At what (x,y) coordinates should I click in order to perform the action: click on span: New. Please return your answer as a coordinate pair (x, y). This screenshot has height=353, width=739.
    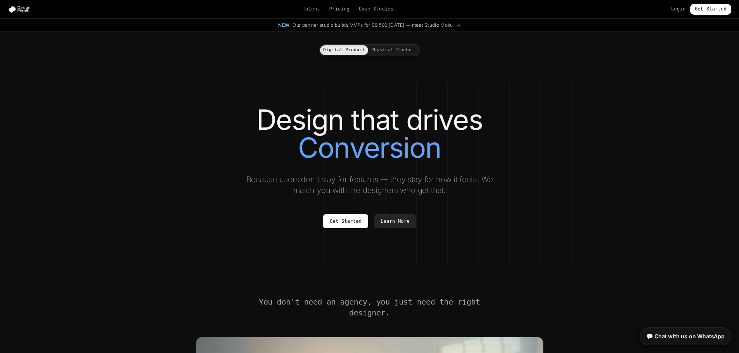
    Looking at the image, I should click on (283, 25).